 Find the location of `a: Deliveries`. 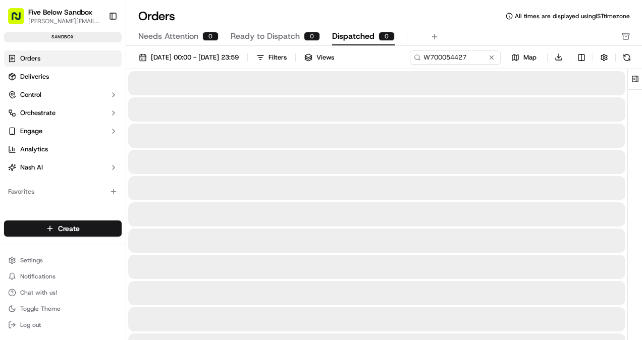

a: Deliveries is located at coordinates (63, 77).